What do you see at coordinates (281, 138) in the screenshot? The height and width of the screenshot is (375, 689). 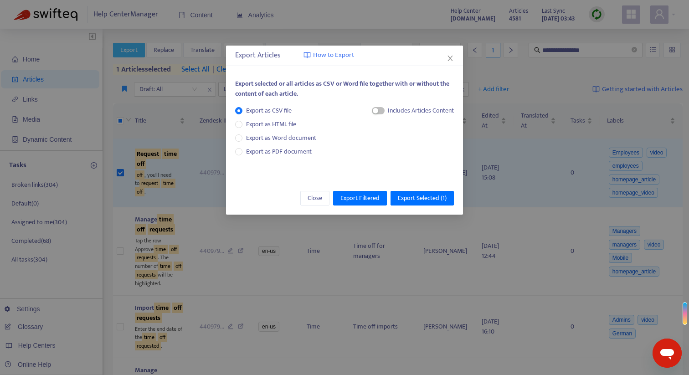 I see `span: Export as Word document` at bounding box center [281, 138].